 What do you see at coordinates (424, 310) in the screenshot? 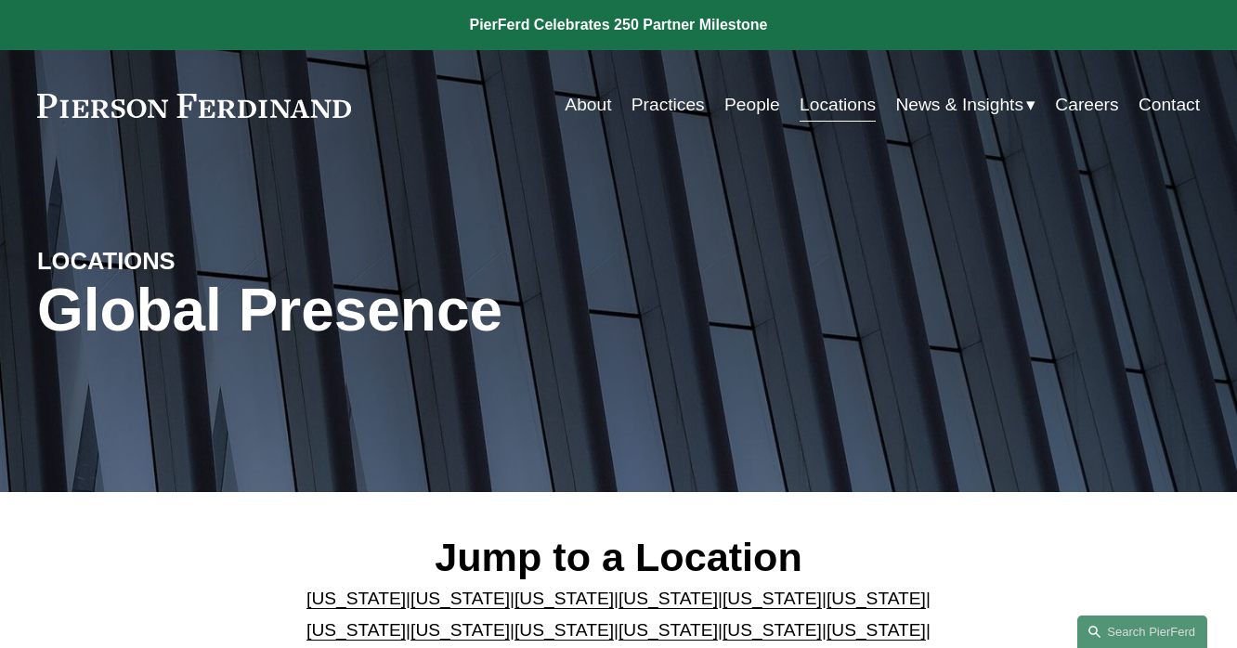
I see `h1: Global Presence` at bounding box center [424, 310].